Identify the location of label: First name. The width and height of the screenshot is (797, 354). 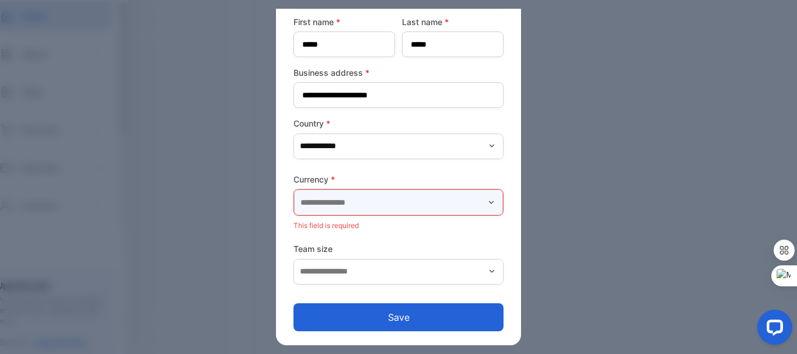
(344, 22).